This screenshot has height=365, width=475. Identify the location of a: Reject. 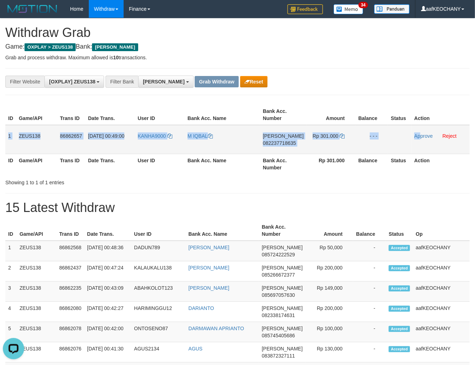
(450, 136).